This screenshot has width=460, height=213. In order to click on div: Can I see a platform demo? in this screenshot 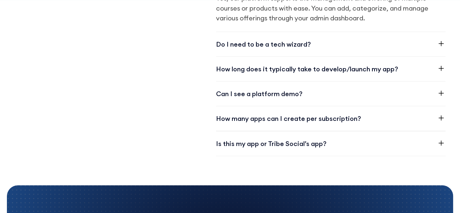, I will do `click(259, 93)`.